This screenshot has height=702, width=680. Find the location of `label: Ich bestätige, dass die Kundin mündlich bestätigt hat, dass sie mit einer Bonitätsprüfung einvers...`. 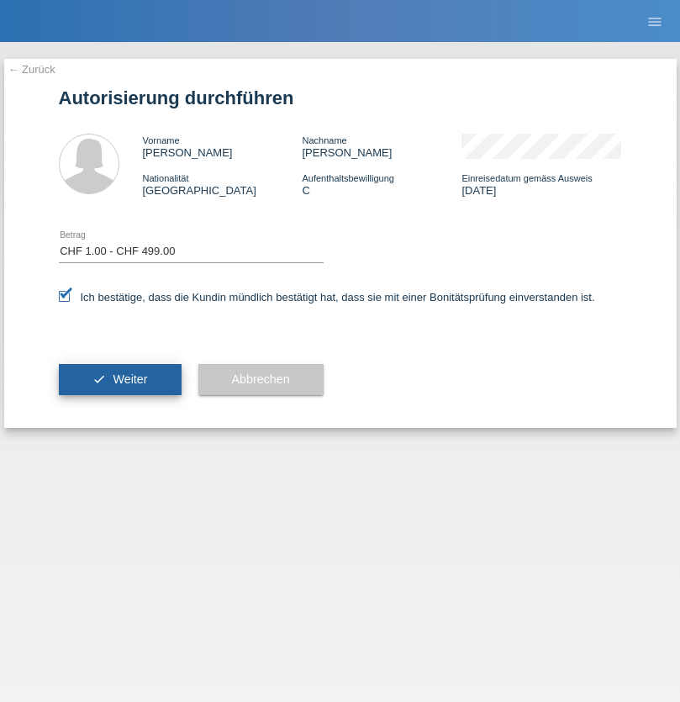

label: Ich bestätige, dass die Kundin mündlich bestätigt hat, dass sie mit einer Bonitätsprüfung einvers... is located at coordinates (327, 297).